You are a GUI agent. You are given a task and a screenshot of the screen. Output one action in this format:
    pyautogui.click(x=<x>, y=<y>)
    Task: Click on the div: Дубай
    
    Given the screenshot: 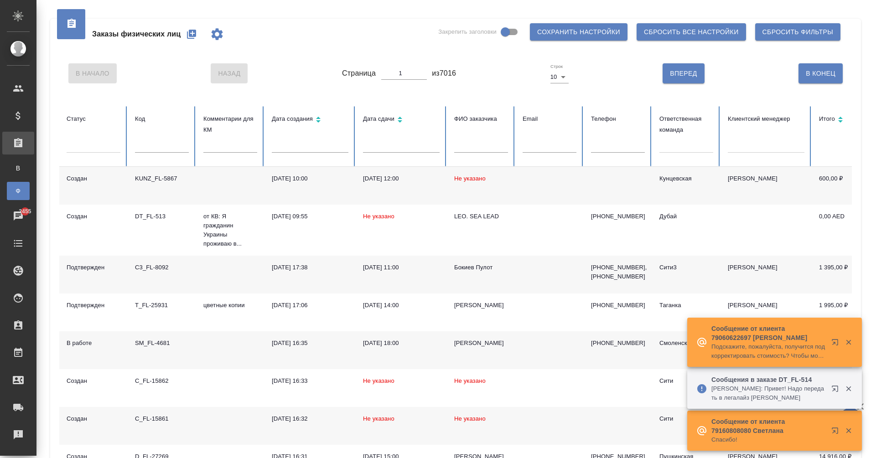 What is the action you would take?
    pyautogui.click(x=686, y=217)
    